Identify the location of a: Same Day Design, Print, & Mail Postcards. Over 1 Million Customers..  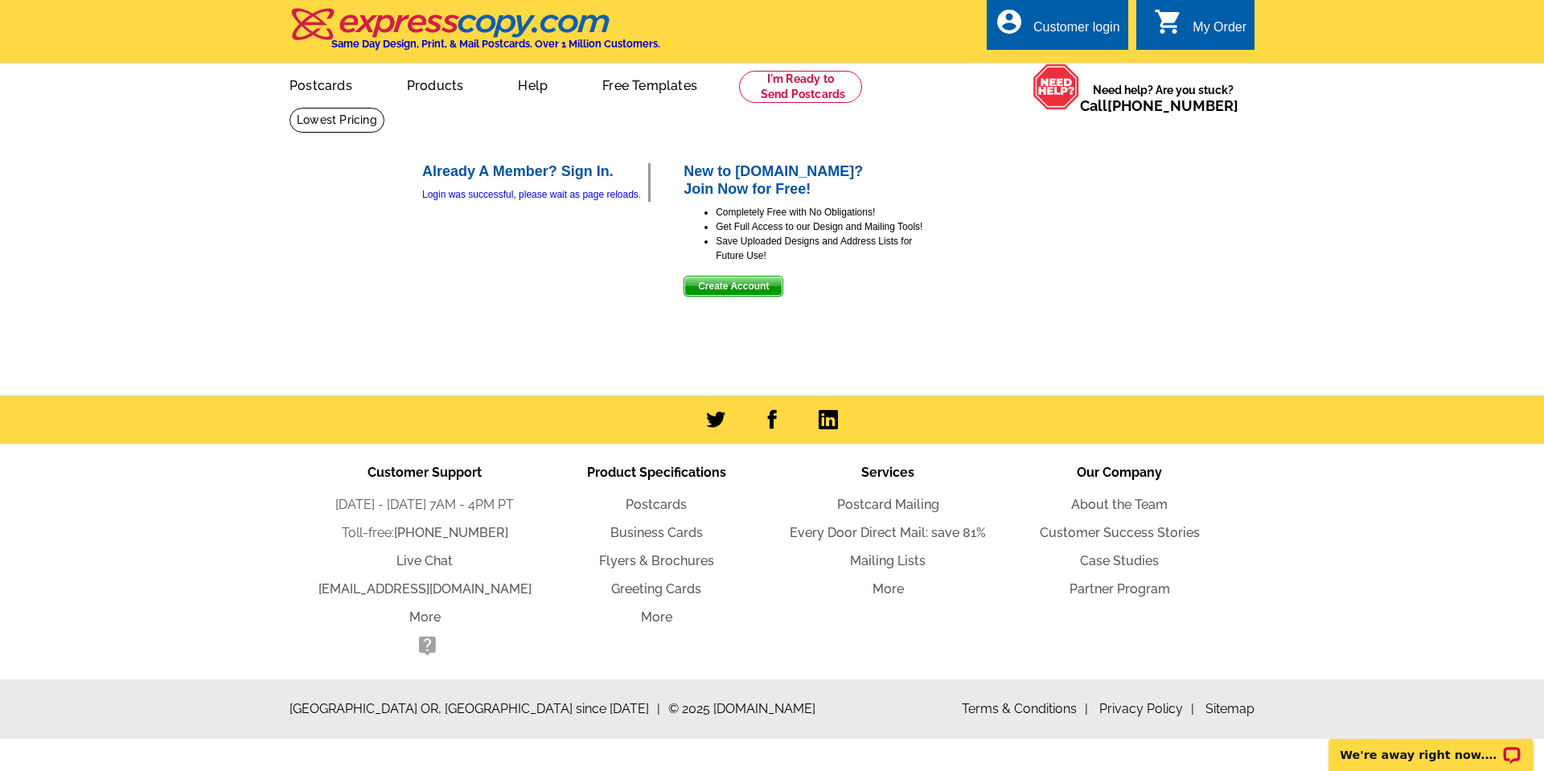
(474, 35).